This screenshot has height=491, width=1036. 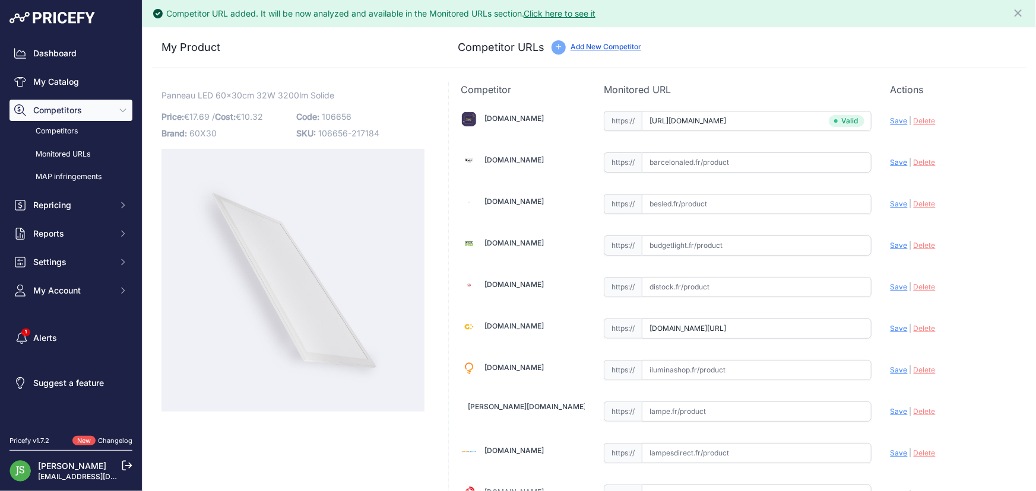 I want to click on span: SKU:, so click(x=306, y=133).